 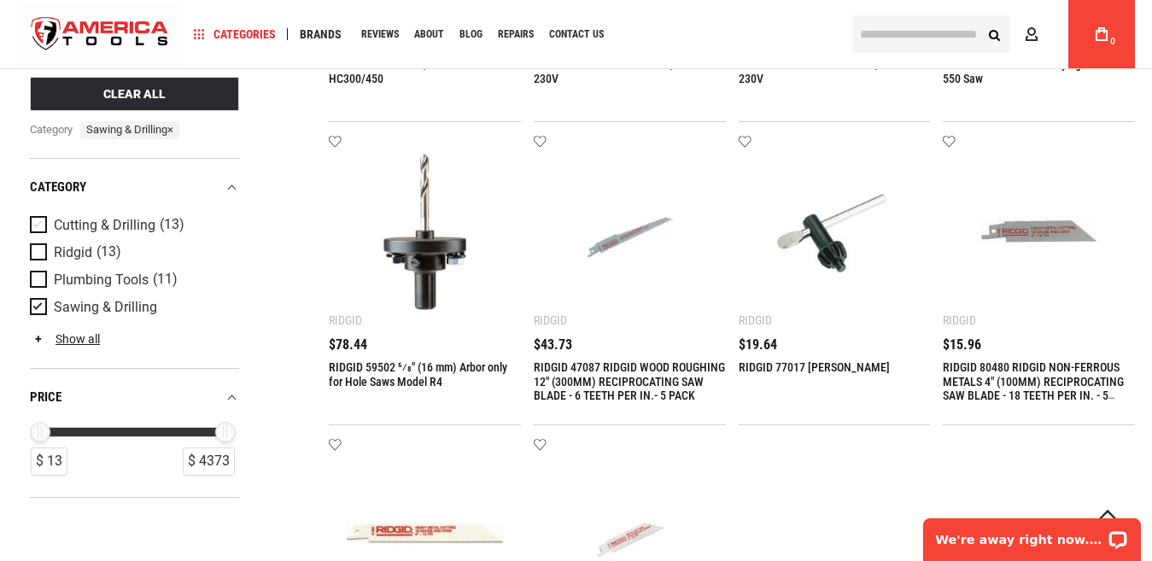 I want to click on a: RIDGID 59502 5⁄8" (16 mm) Arbor only for Hole Saws Model R4, so click(x=418, y=374).